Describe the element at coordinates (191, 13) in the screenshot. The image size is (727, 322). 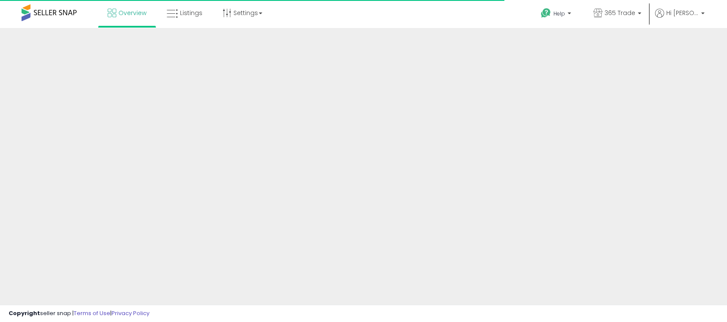
I see `span: Listings` at that location.